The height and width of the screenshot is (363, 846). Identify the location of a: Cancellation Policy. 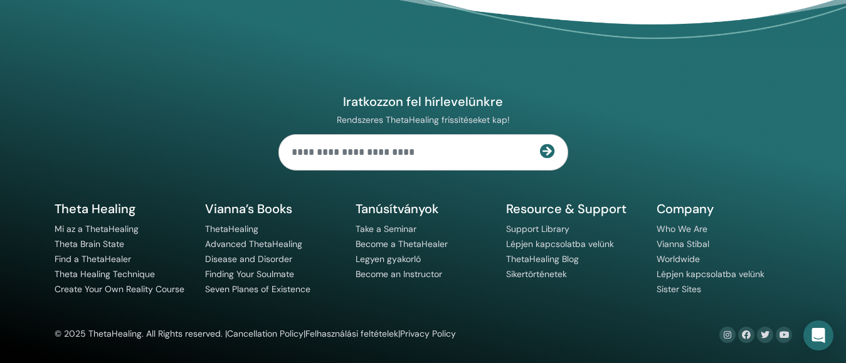
(265, 333).